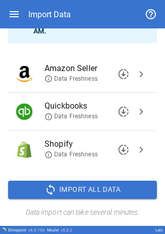  Describe the element at coordinates (159, 230) in the screenshot. I see `div: Lalo` at that location.